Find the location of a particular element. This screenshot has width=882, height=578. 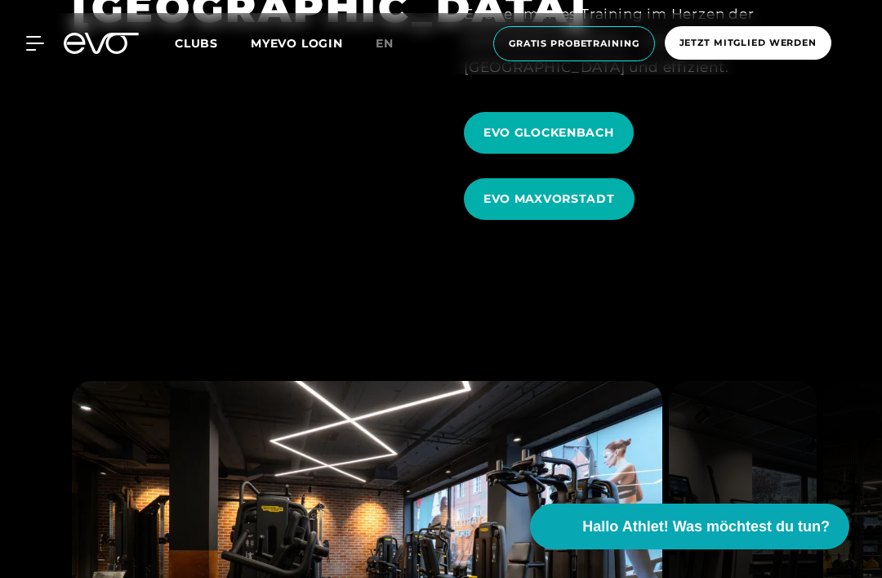

a: EVO MAXVORSTADT is located at coordinates (552, 199).